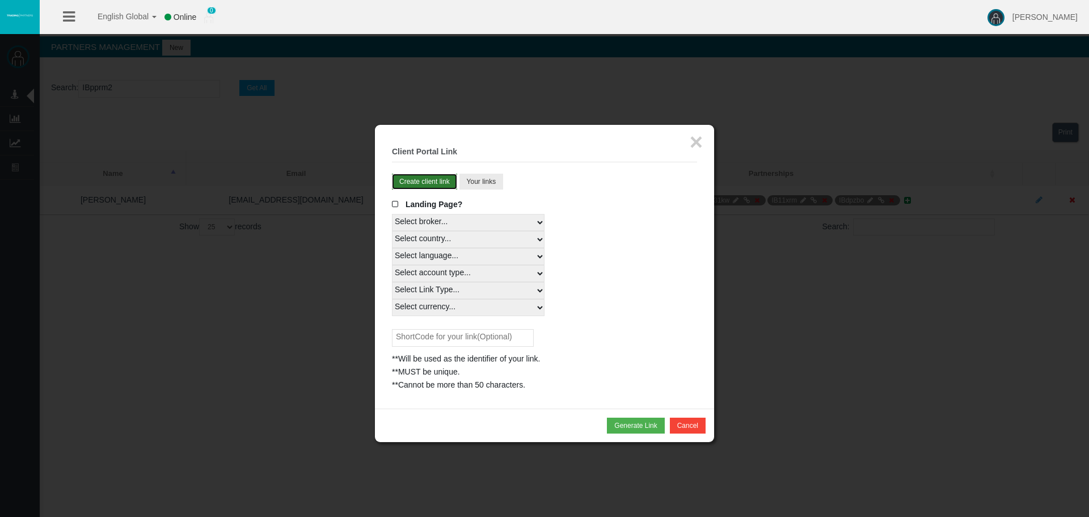 Image resolution: width=1089 pixels, height=517 pixels. I want to click on img: user_small.png, so click(209, 18).